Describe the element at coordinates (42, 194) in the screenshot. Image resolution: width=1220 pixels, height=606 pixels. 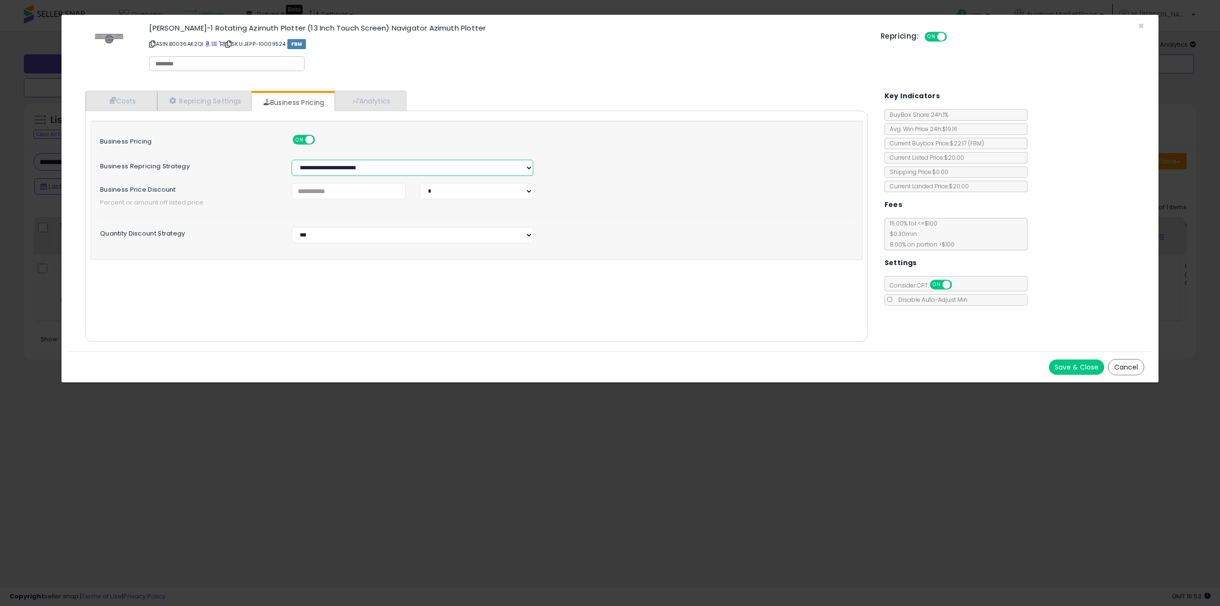
I see `div: Support • Just now` at that location.